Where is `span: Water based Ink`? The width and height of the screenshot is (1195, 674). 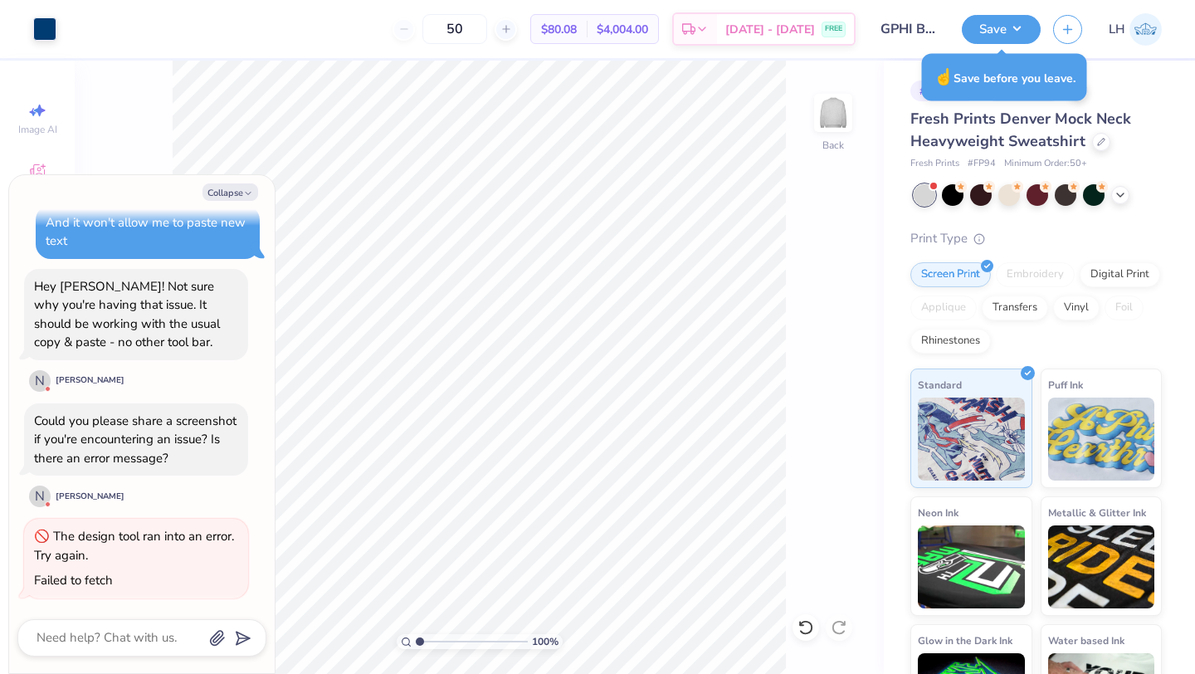 span: Water based Ink is located at coordinates (1086, 640).